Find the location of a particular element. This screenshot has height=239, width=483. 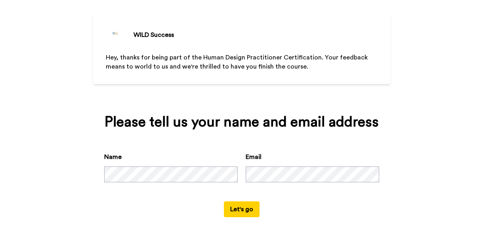

button: Let's go is located at coordinates (241, 209).